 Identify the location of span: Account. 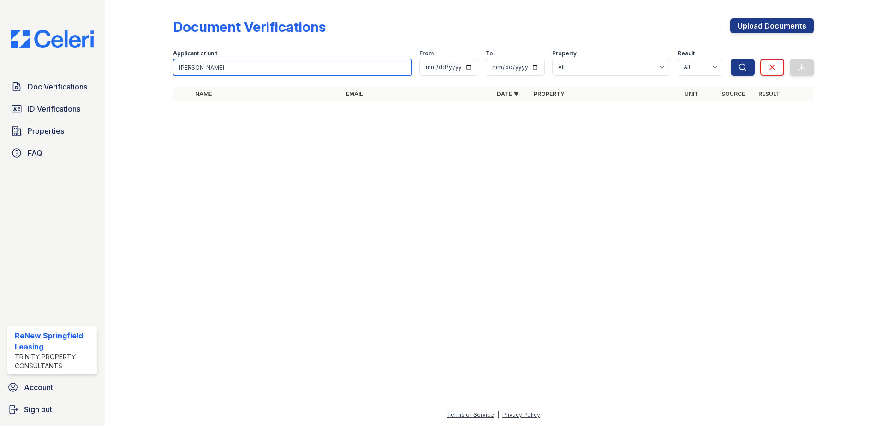
(38, 388).